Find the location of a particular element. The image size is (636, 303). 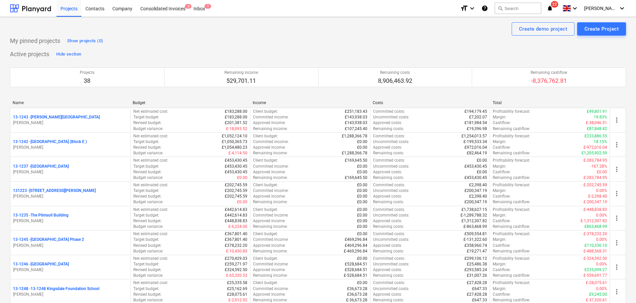

p: Remaining cashflow is located at coordinates (549, 72).